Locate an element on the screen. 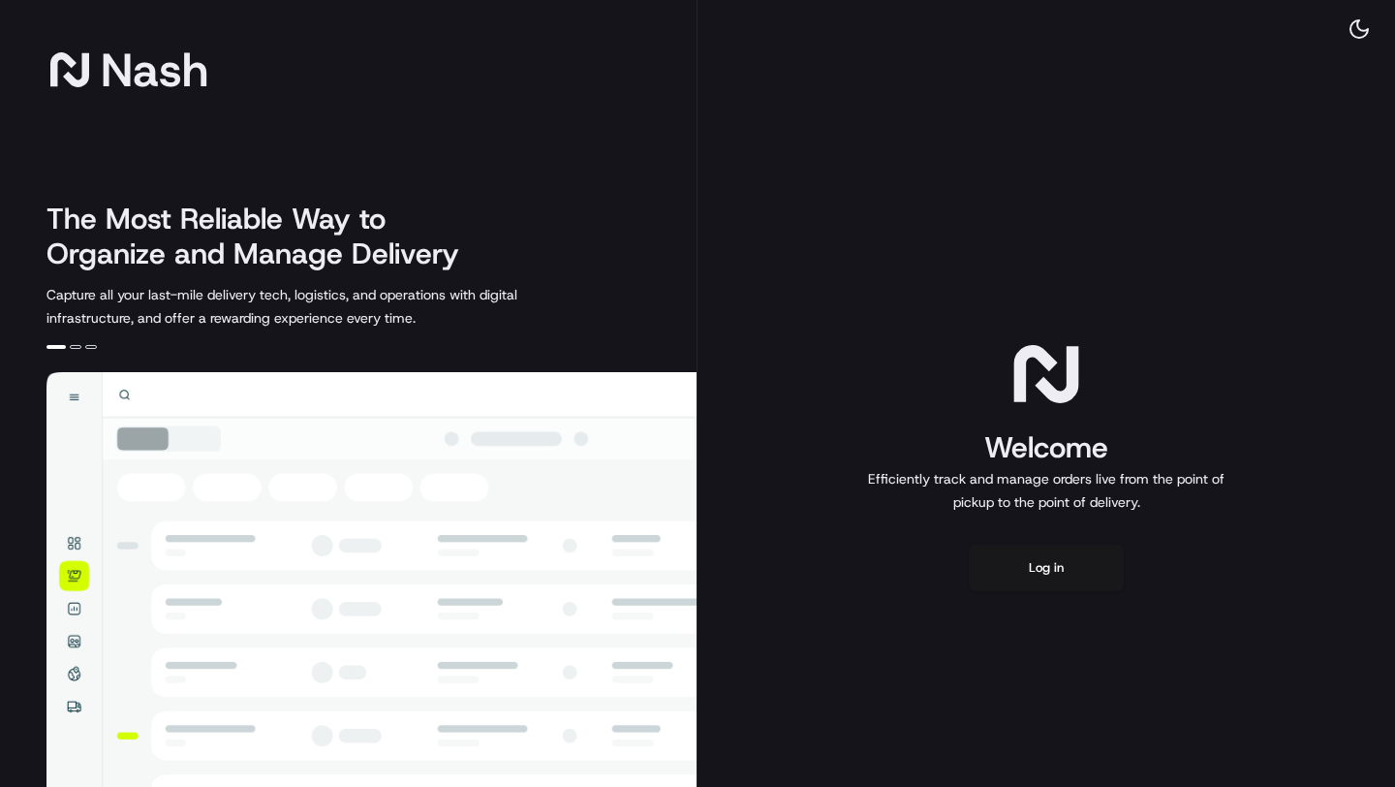 The width and height of the screenshot is (1395, 787). h2: The Most Reliable Way to Organize and Manage Delivery is located at coordinates (264, 236).